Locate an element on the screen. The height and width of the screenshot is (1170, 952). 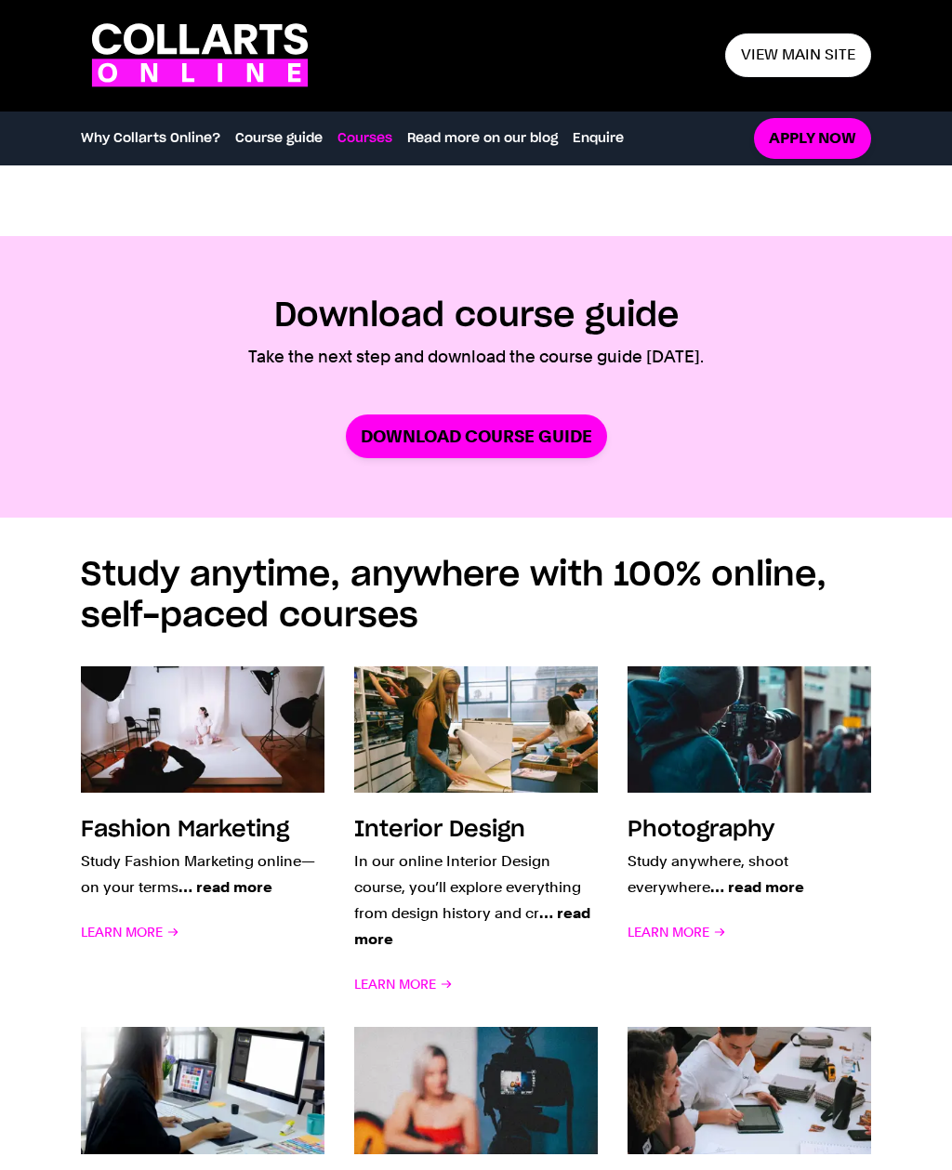
a: View main site is located at coordinates (797, 55).